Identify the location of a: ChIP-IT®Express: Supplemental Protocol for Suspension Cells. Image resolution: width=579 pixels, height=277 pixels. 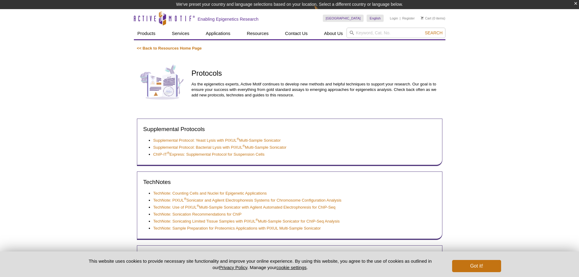
(209, 155).